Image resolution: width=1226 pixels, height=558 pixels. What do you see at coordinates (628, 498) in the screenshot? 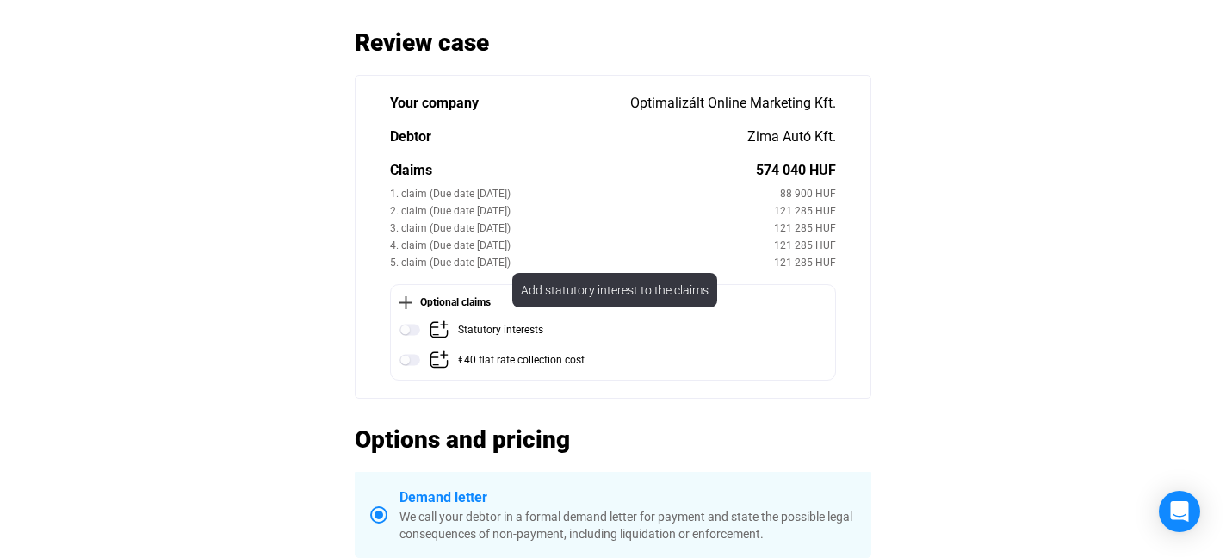
I see `div: Demand letter` at bounding box center [628, 498].